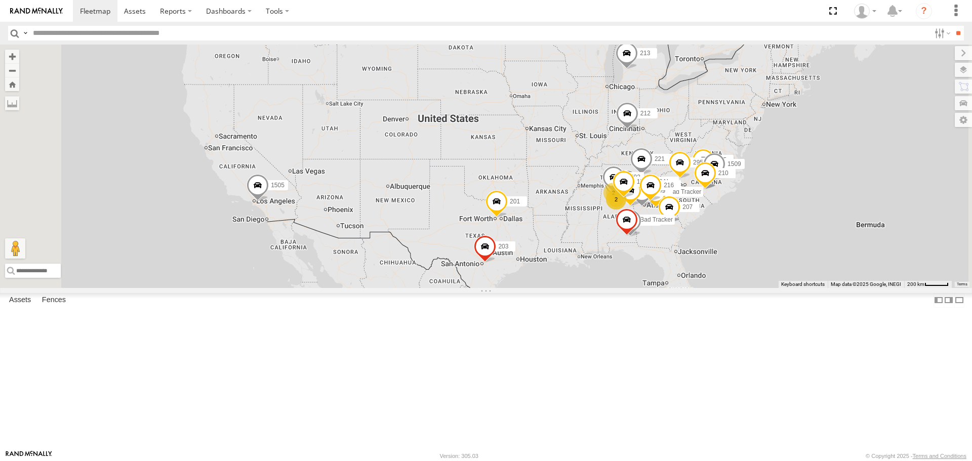 The width and height of the screenshot is (972, 461). What do you see at coordinates (723, 174) in the screenshot?
I see `span: 210` at bounding box center [723, 174].